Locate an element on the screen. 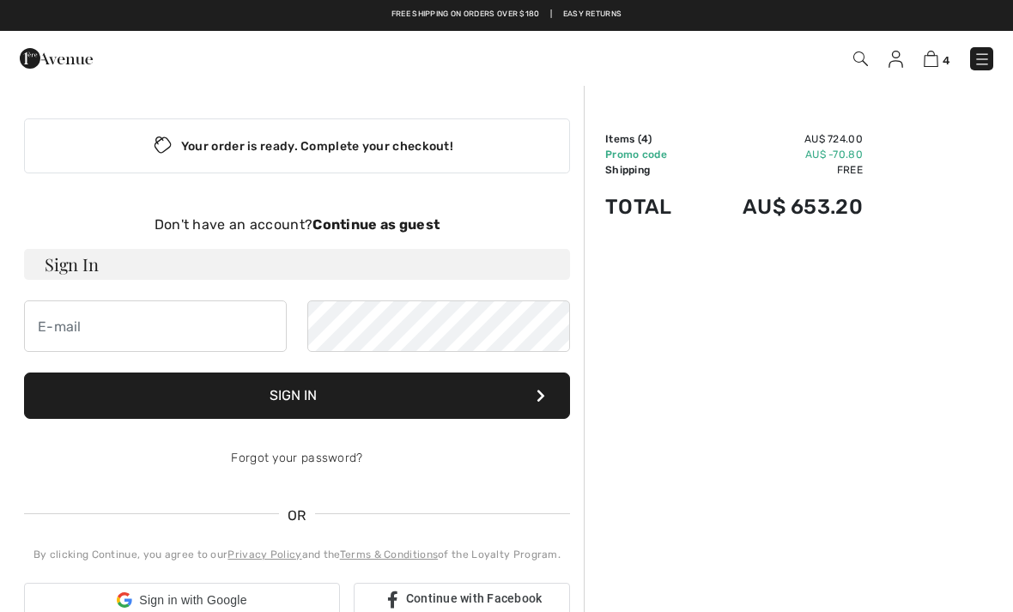 The image size is (1013, 612). td: Total is located at coordinates (650, 207).